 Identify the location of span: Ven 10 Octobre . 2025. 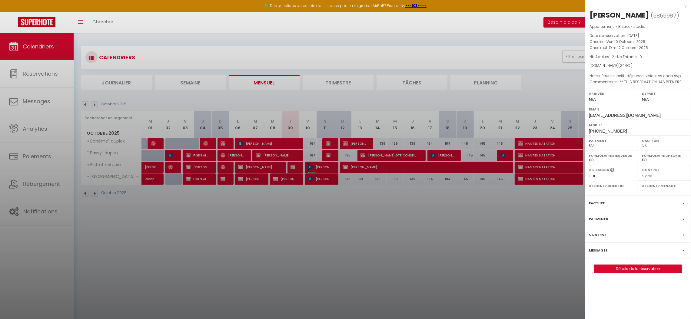
(626, 42).